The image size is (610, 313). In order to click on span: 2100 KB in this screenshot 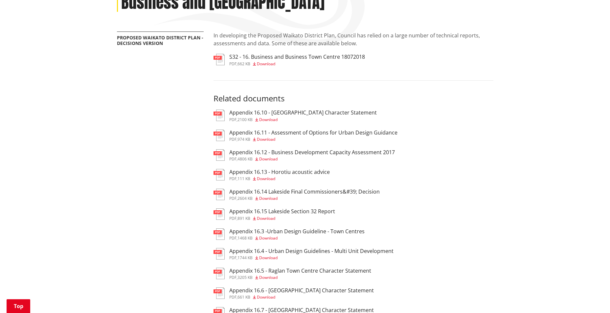, I will do `click(245, 120)`.